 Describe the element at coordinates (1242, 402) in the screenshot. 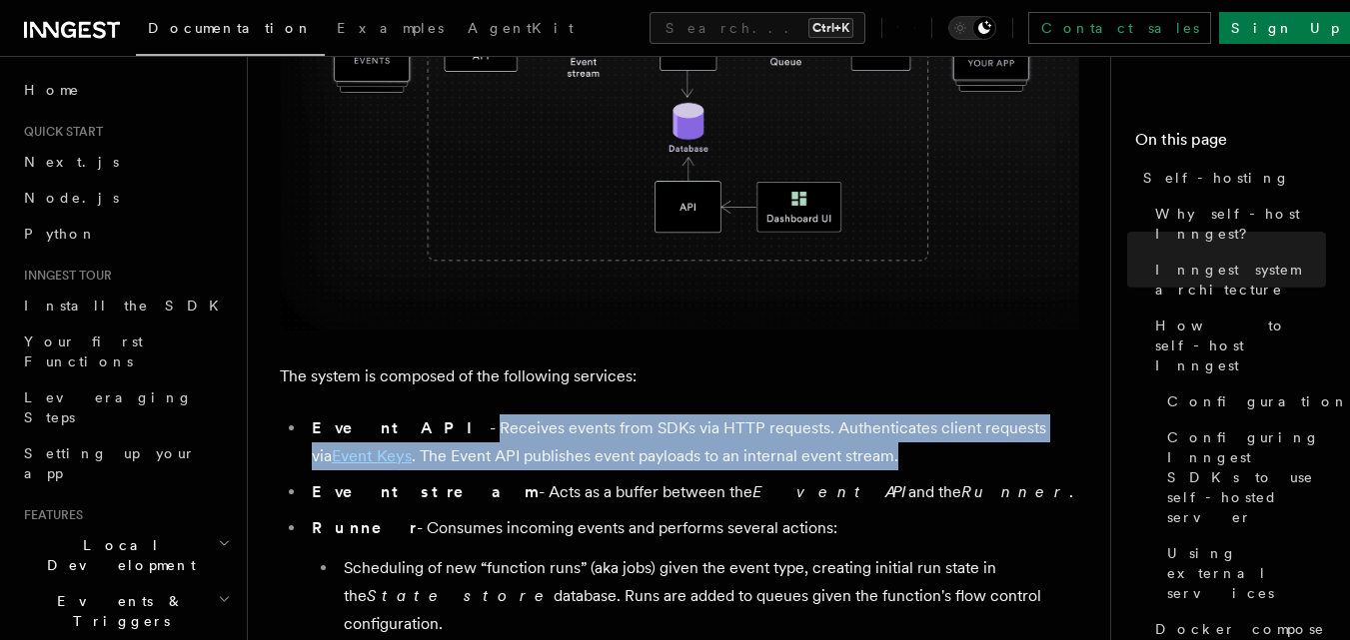

I see `a: Configuration` at that location.